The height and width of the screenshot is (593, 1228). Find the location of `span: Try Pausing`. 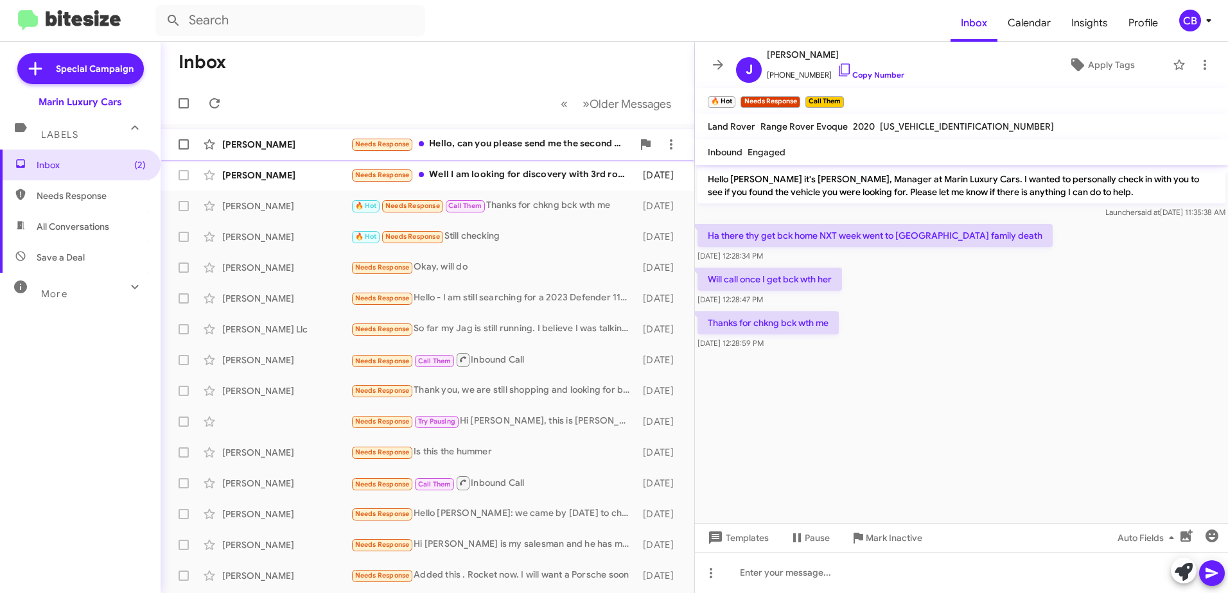

span: Try Pausing is located at coordinates (437, 421).